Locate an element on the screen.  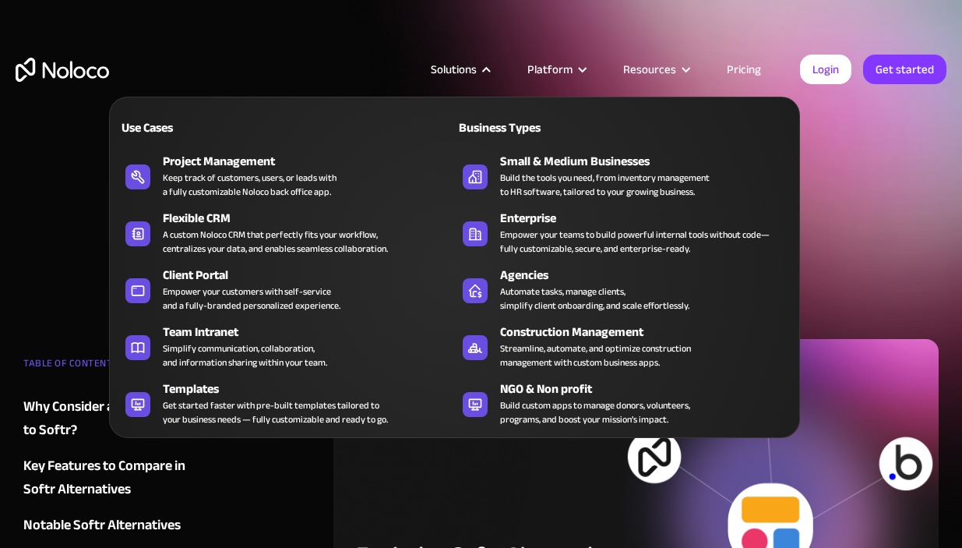
a: home is located at coordinates (62, 69).